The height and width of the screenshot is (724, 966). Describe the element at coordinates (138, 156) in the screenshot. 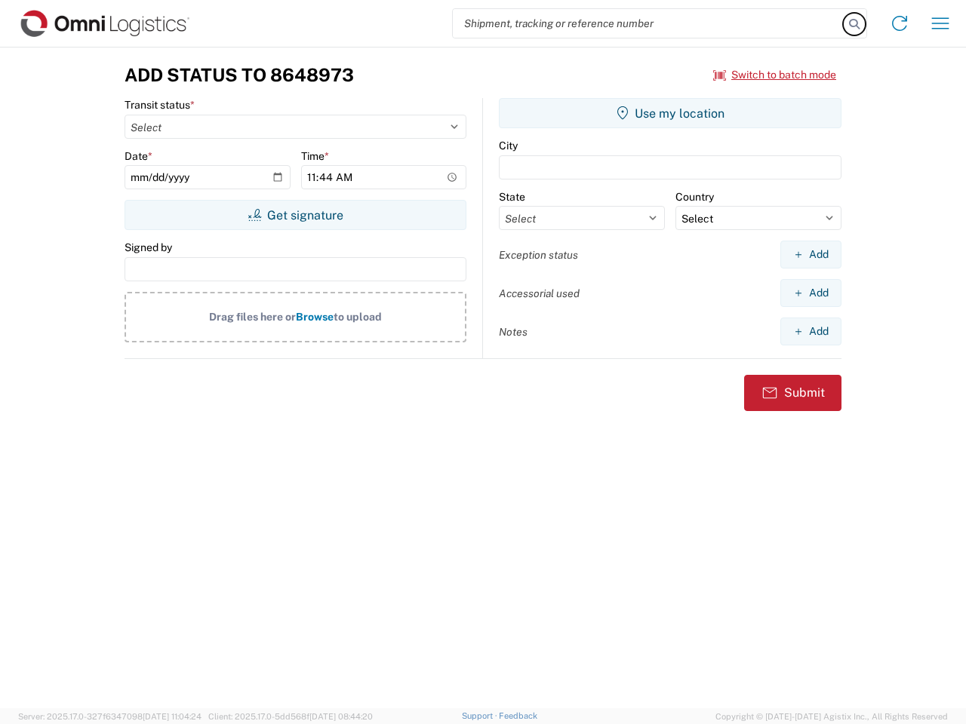

I see `label: Date` at that location.